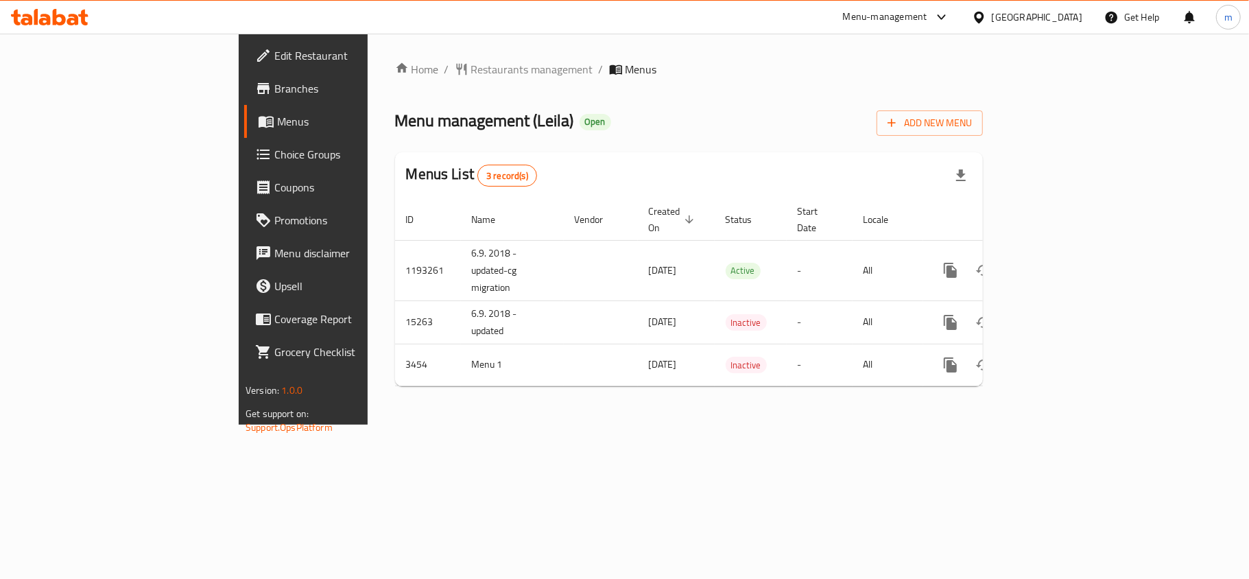 The width and height of the screenshot is (1249, 579). What do you see at coordinates (346, 319) in the screenshot?
I see `a: Coverage Report` at bounding box center [346, 319].